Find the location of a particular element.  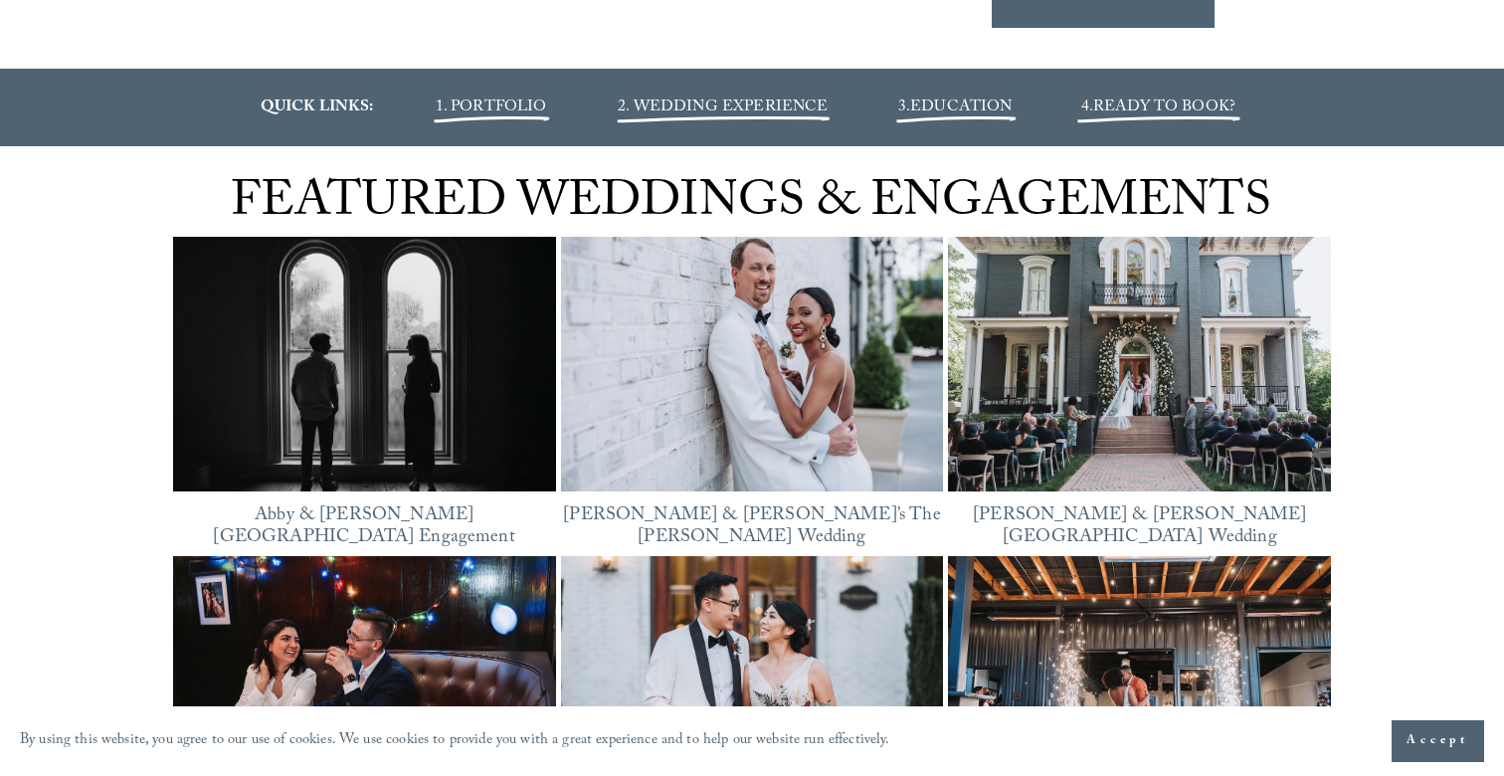

p: By using this website, you agree to our use of cookies. We use cookies to provide you with a grea... is located at coordinates (455, 741).